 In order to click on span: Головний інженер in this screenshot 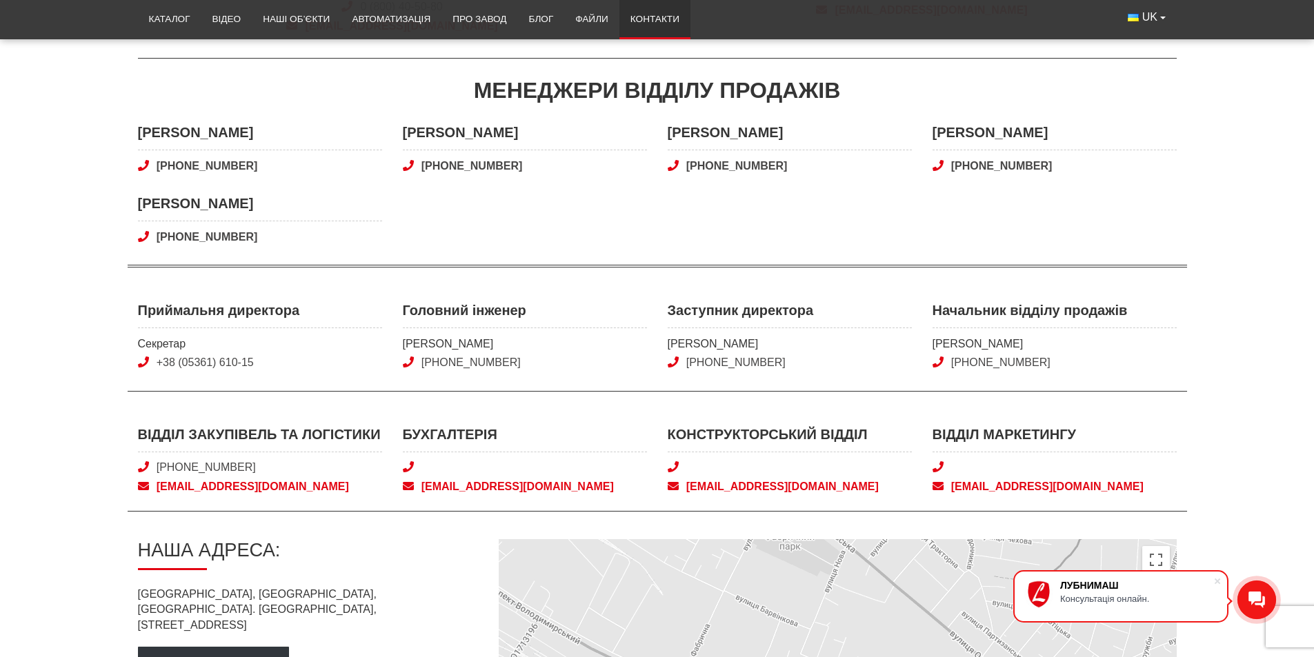, I will do `click(525, 315)`.